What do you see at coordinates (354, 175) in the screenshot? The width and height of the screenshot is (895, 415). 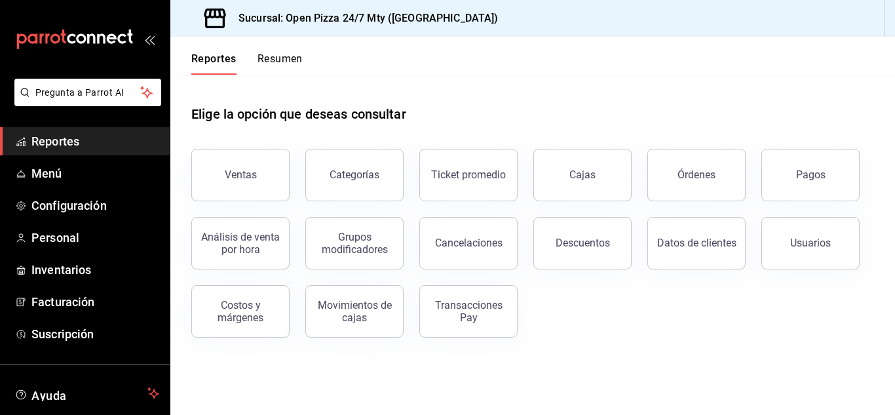 I see `button: Categorías` at bounding box center [354, 175].